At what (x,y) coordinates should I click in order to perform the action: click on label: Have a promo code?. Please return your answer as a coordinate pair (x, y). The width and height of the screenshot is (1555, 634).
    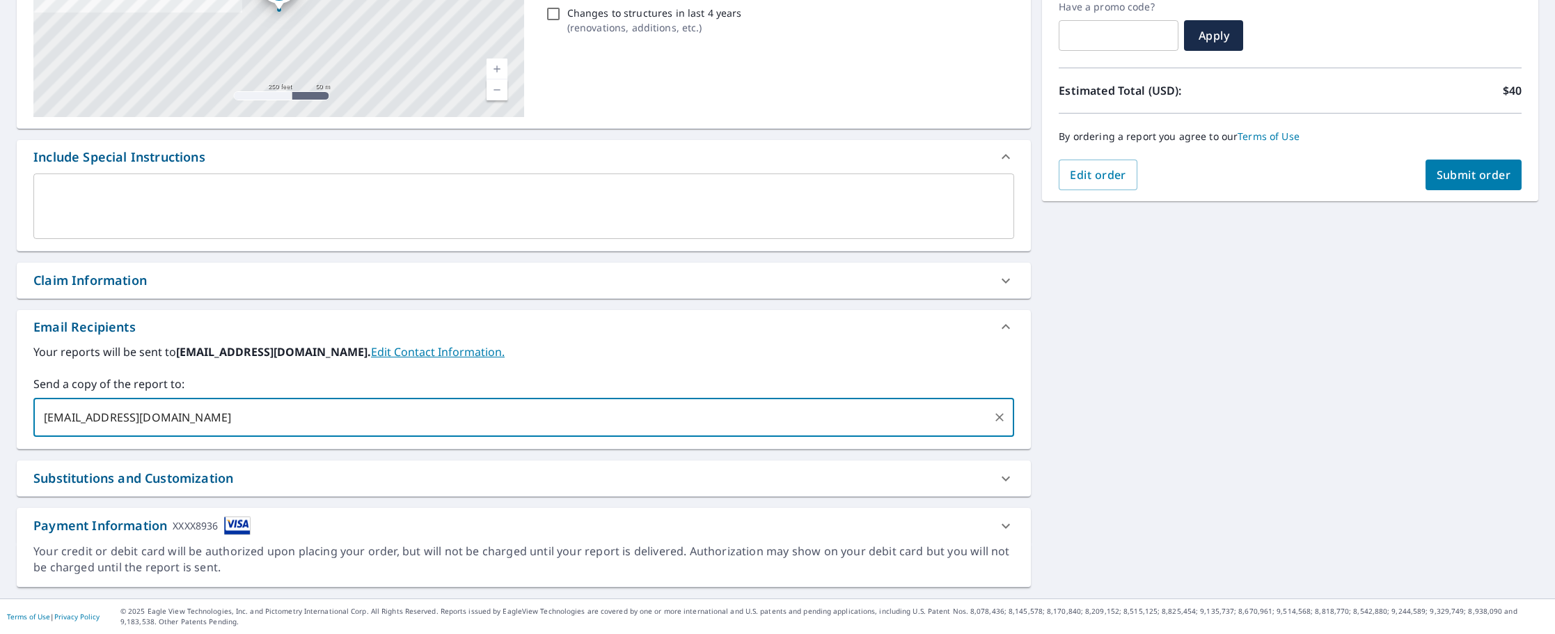
    Looking at the image, I should click on (1119, 7).